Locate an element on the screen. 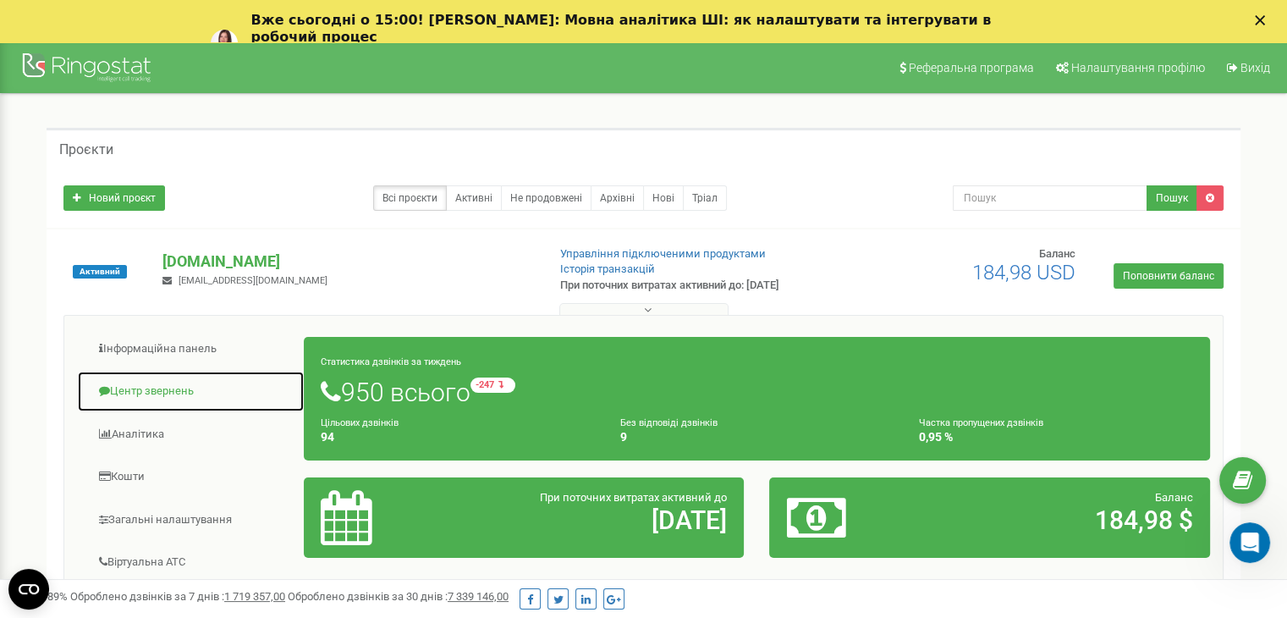  h2: 184,98 $ is located at coordinates (1062, 519).